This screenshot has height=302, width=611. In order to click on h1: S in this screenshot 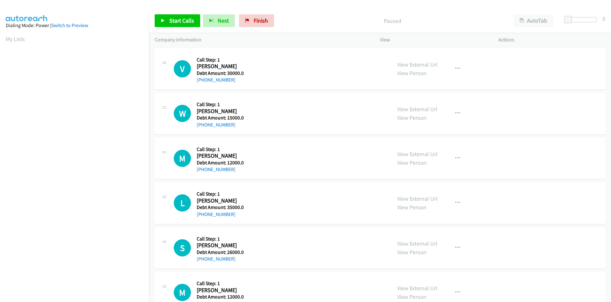, I will do `click(182, 248)`.